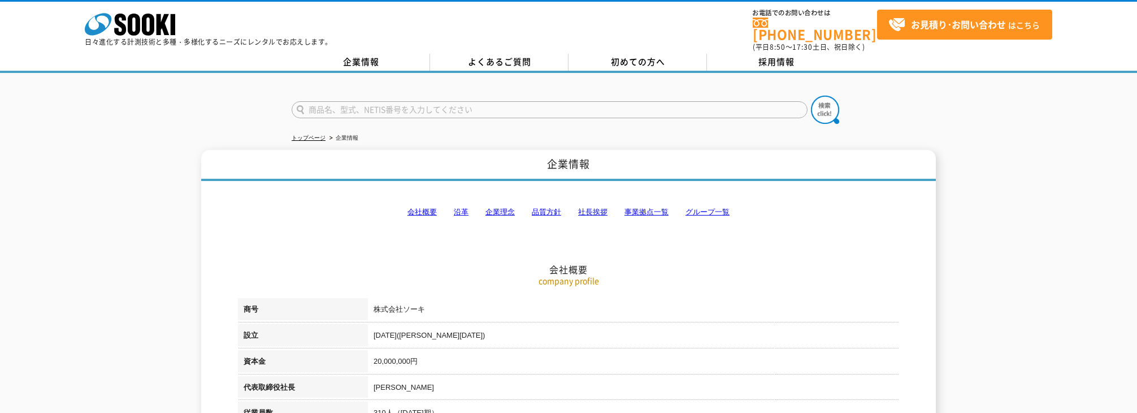 This screenshot has height=413, width=1137. Describe the element at coordinates (499, 62) in the screenshot. I see `a: よくあるご質問` at that location.